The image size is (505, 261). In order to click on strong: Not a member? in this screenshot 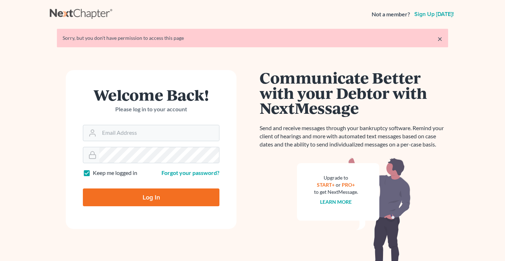, I will do `click(391, 14)`.